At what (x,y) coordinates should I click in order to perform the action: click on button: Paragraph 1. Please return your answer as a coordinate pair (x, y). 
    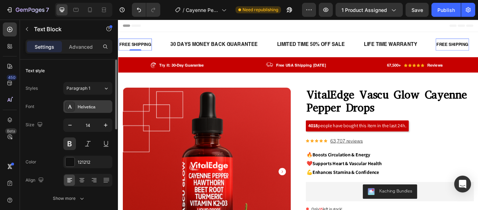
    Looking at the image, I should click on (88, 88).